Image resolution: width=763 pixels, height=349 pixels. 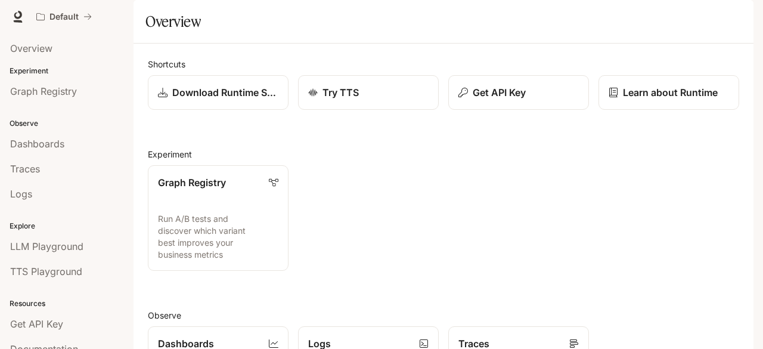 What do you see at coordinates (192, 182) in the screenshot?
I see `p: Graph Registry` at bounding box center [192, 182].